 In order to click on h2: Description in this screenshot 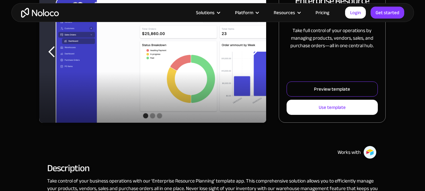, I will do `click(212, 168)`.